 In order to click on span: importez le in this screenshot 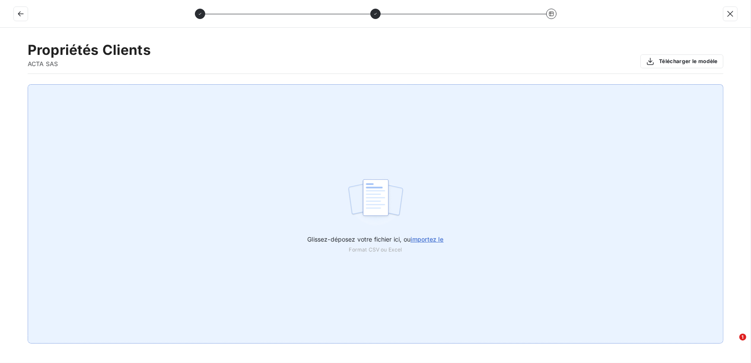, I will do `click(427, 239)`.